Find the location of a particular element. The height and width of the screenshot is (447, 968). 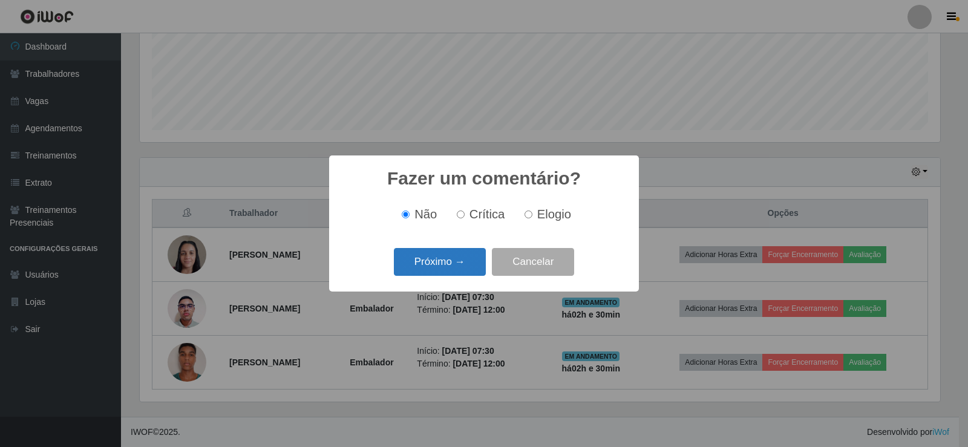

span: Elogio is located at coordinates (554, 214).